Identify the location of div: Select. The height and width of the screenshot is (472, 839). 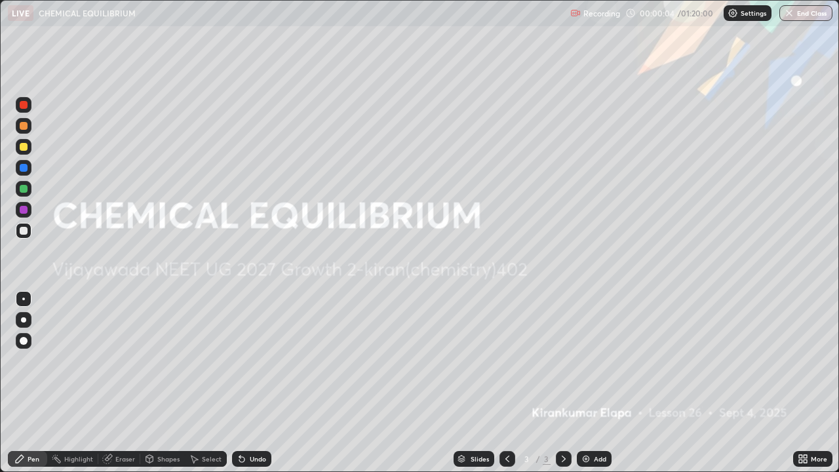
(212, 459).